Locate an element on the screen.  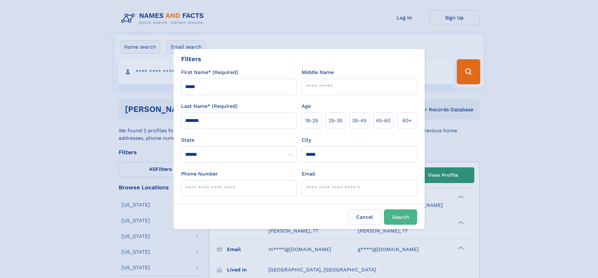
label: Last Name* (Required) is located at coordinates (209, 106).